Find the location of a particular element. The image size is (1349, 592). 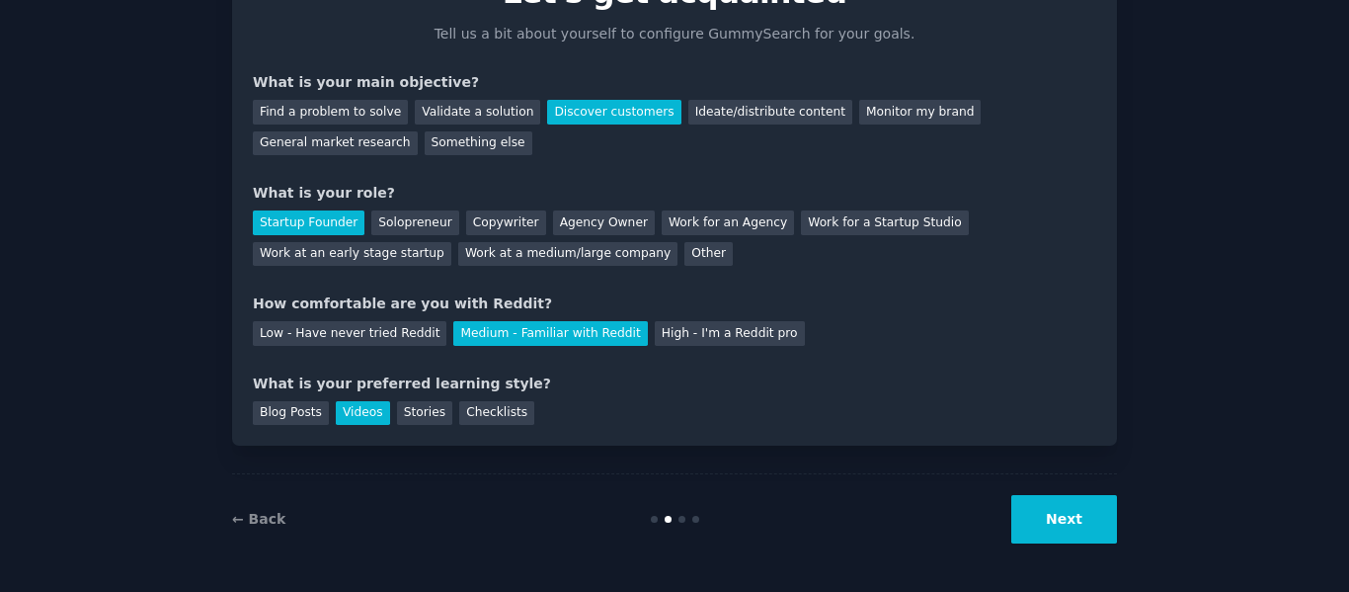

div: Blog Posts is located at coordinates (290, 413).